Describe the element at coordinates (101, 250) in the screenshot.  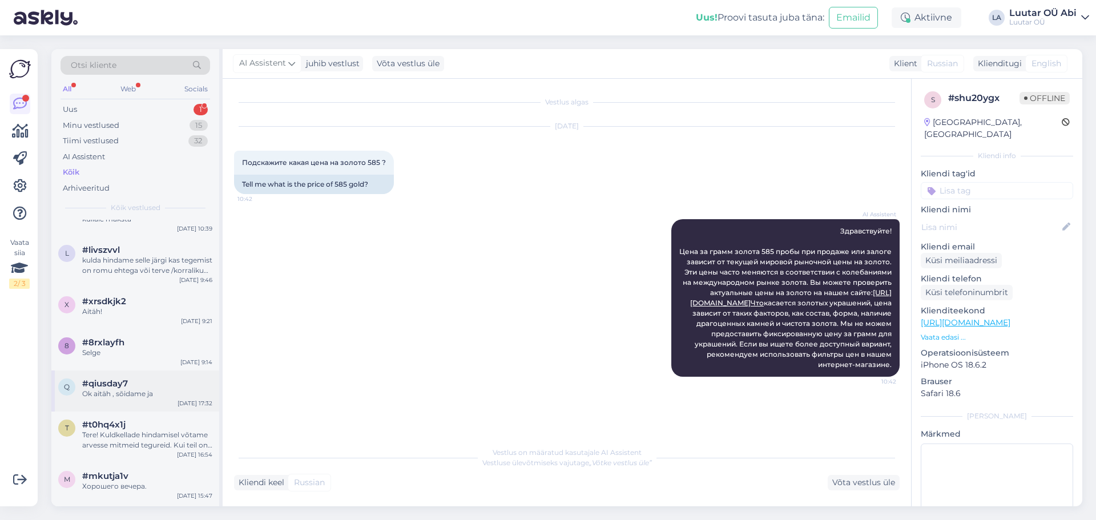
I see `span: #livszvvl` at that location.